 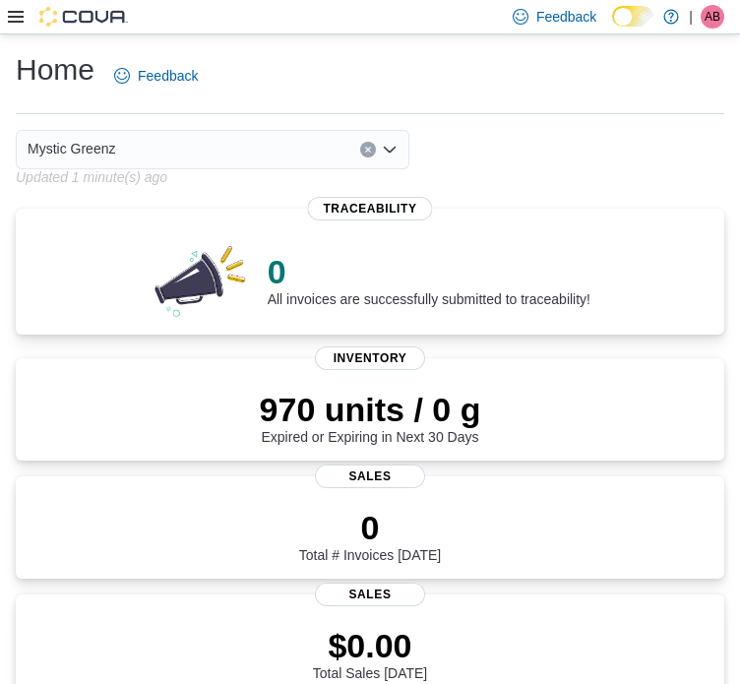 What do you see at coordinates (92, 177) in the screenshot?
I see `p: Updated 1 minute(s) ago` at bounding box center [92, 177].